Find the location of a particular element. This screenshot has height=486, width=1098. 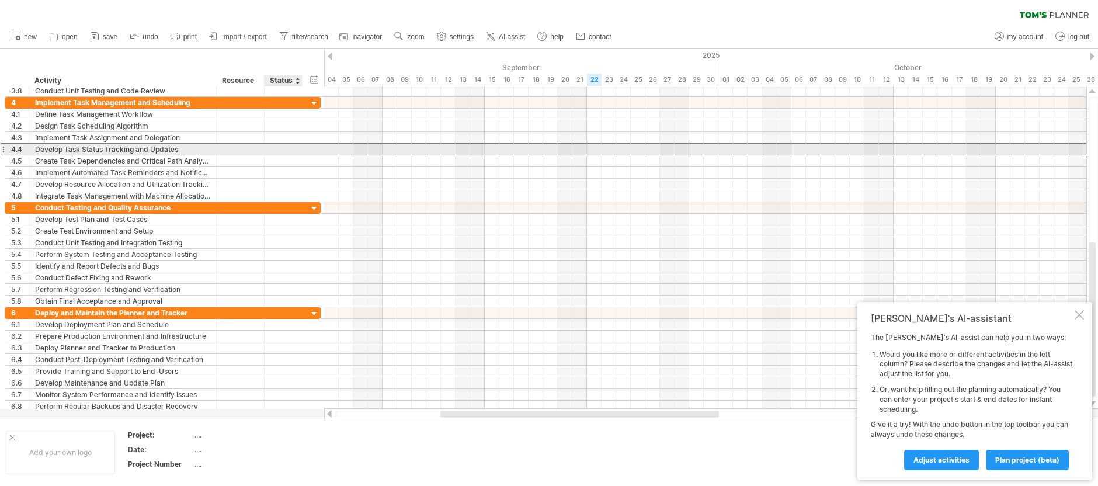

span: plan project (beta) is located at coordinates (1027, 459).